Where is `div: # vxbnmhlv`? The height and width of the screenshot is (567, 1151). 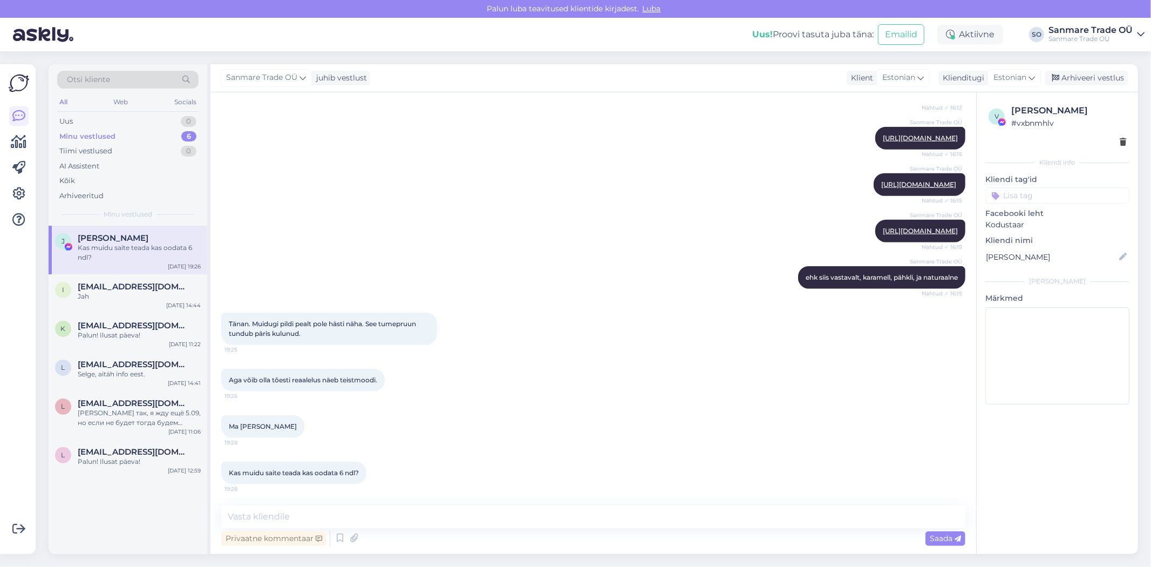 div: # vxbnmhlv is located at coordinates (1068, 123).